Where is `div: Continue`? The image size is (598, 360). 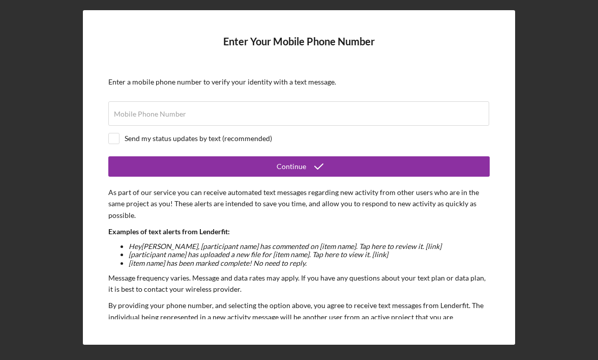
div: Continue is located at coordinates (291, 166).